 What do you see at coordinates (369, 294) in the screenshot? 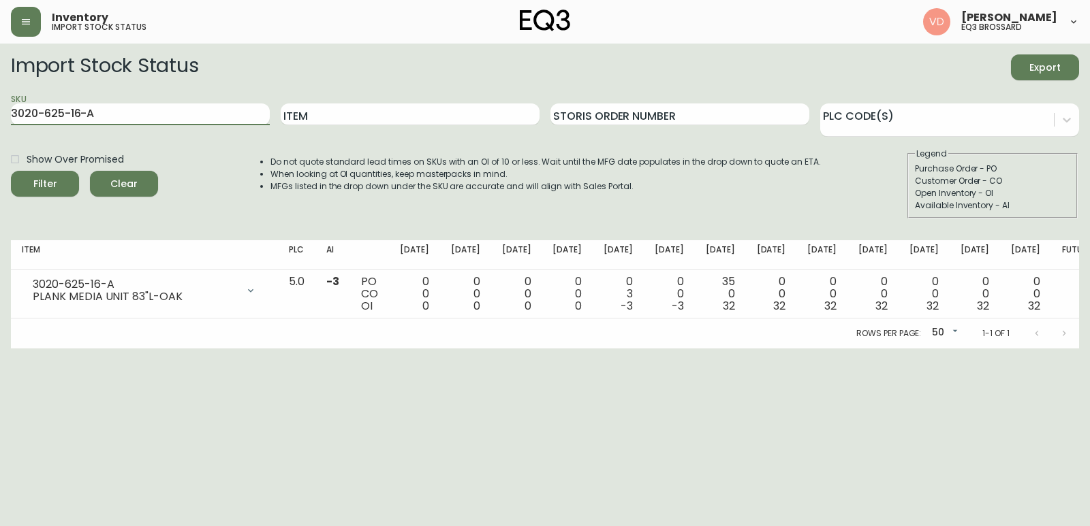
I see `div: PO CO` at bounding box center [369, 294].